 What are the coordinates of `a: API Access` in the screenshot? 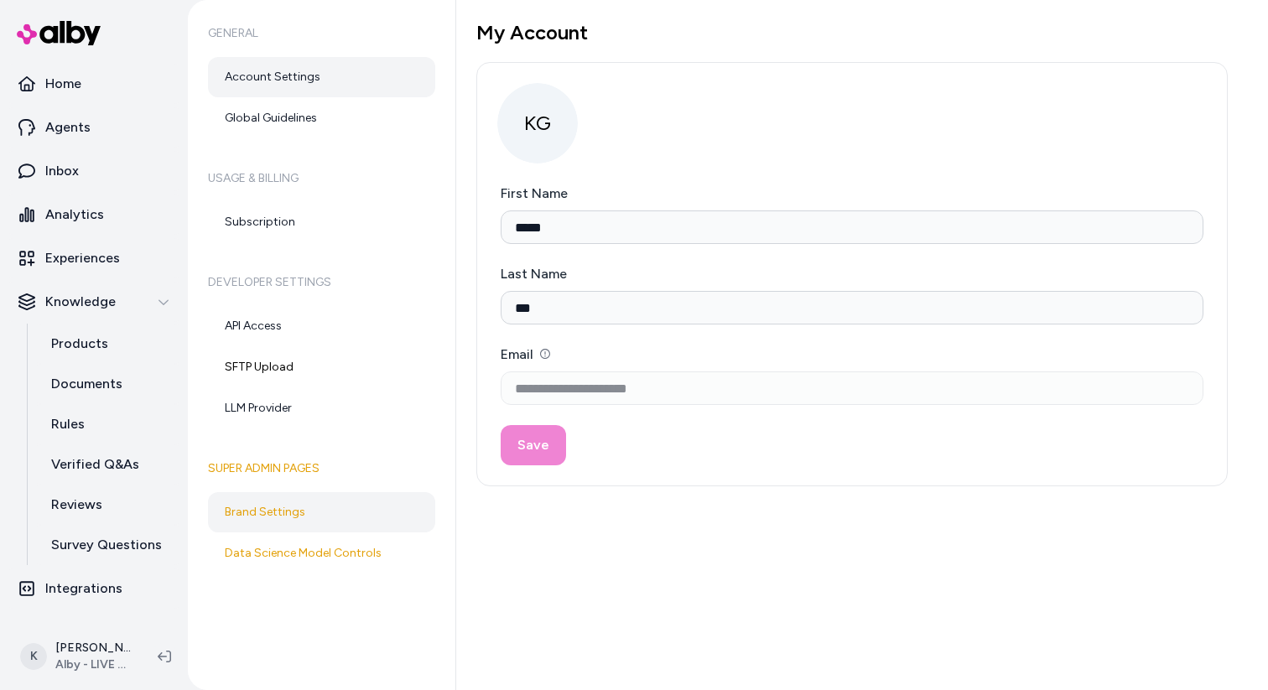 It's located at (321, 326).